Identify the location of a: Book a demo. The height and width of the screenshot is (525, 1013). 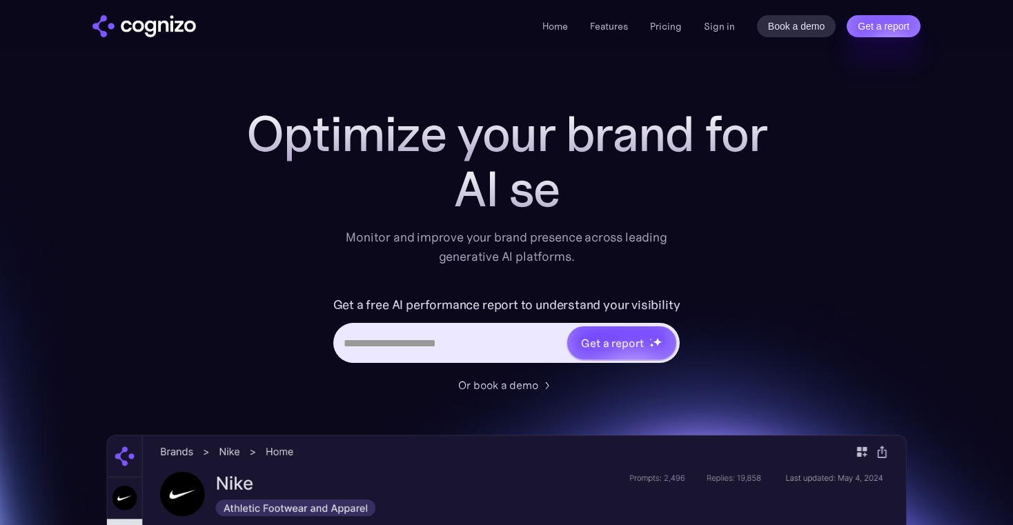
(797, 26).